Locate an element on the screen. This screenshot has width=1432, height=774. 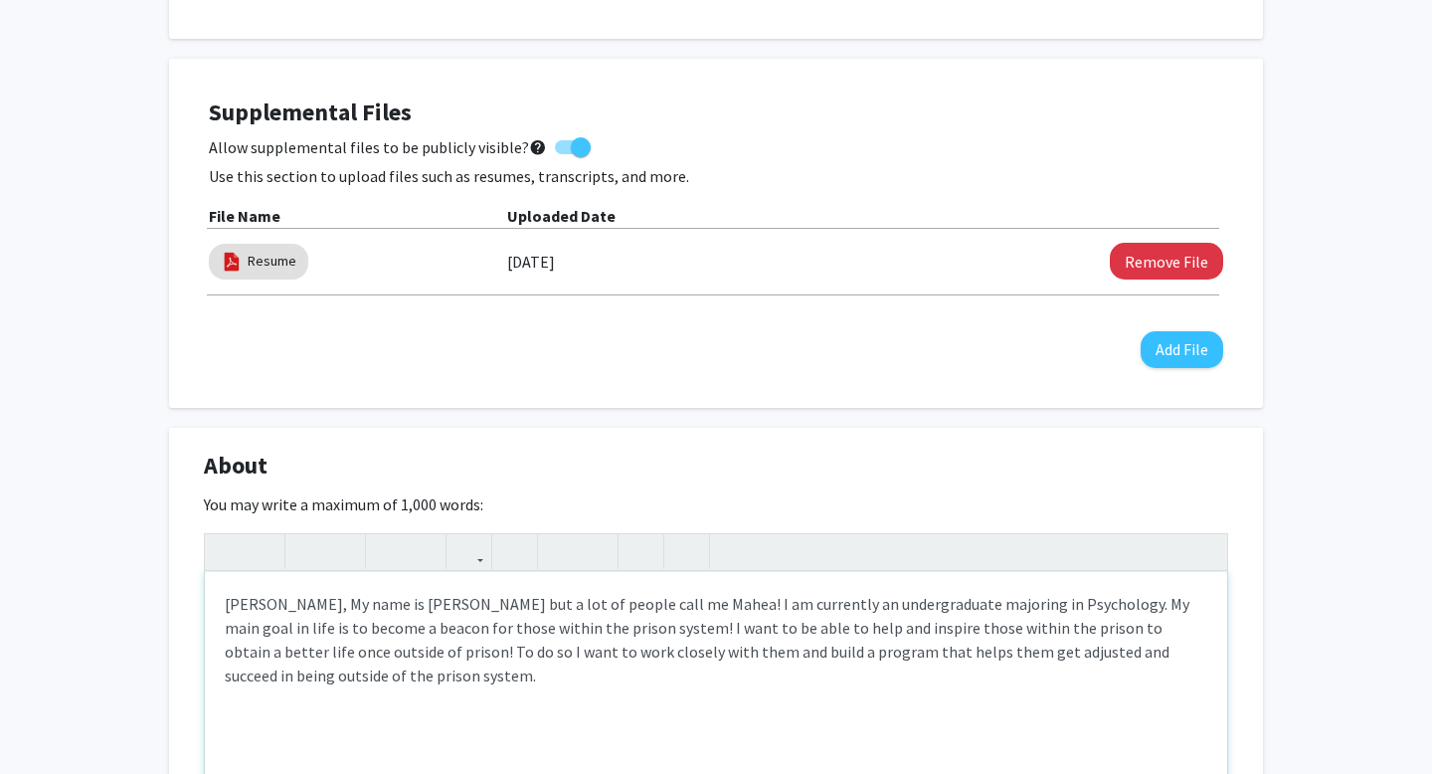
button: Add File is located at coordinates (1182, 349).